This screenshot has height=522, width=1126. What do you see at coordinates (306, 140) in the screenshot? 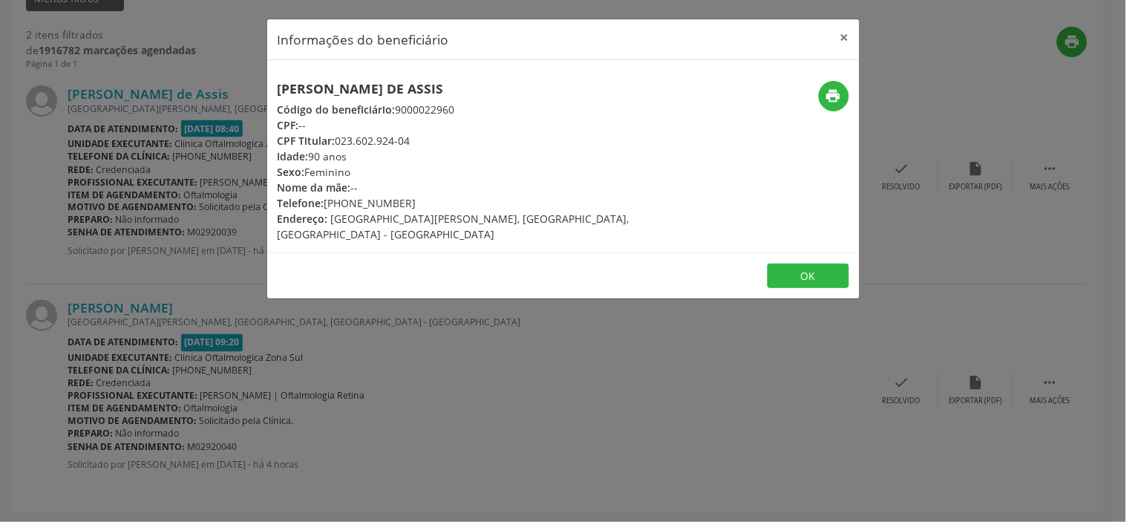
I see `span: CPF Titular:` at bounding box center [306, 140].